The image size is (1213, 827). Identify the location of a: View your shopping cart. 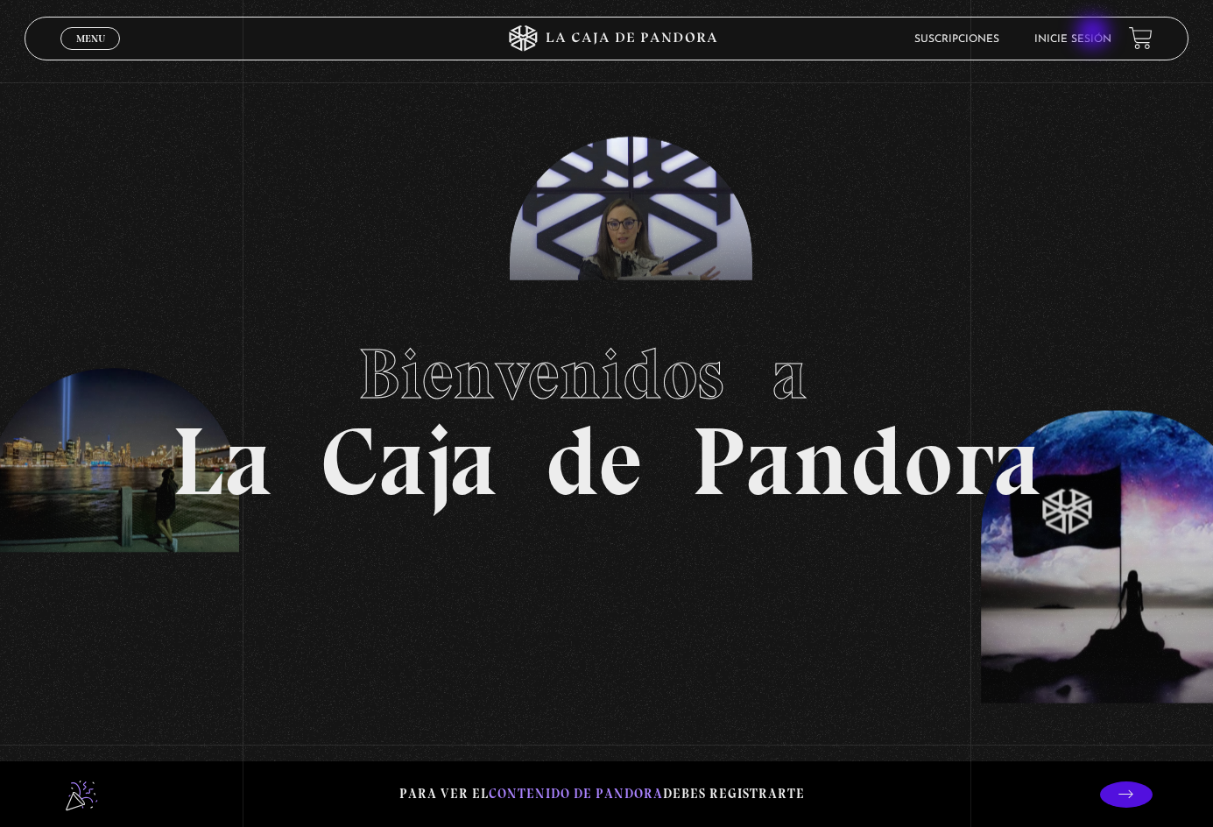
(1141, 38).